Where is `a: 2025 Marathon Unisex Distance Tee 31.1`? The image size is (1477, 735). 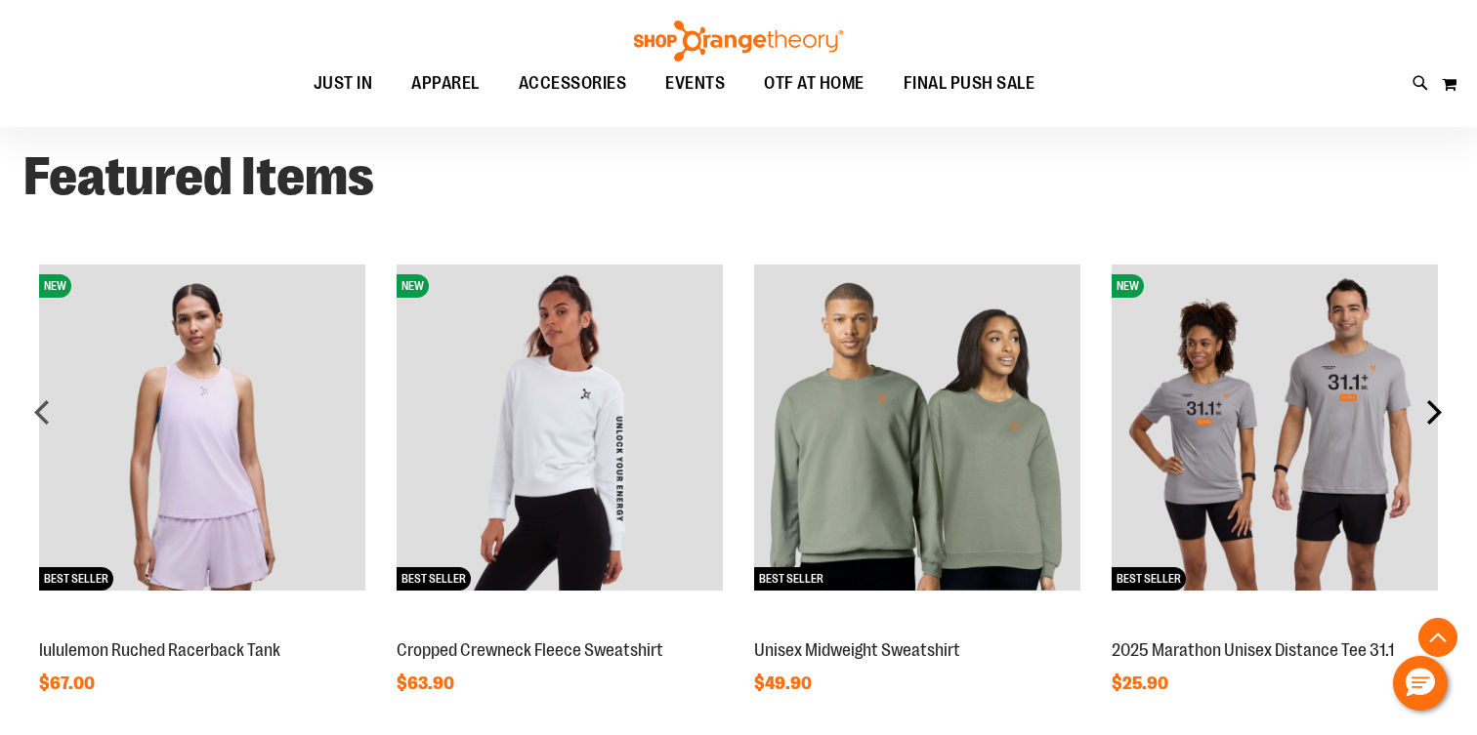 a: 2025 Marathon Unisex Distance Tee 31.1 is located at coordinates (1252, 650).